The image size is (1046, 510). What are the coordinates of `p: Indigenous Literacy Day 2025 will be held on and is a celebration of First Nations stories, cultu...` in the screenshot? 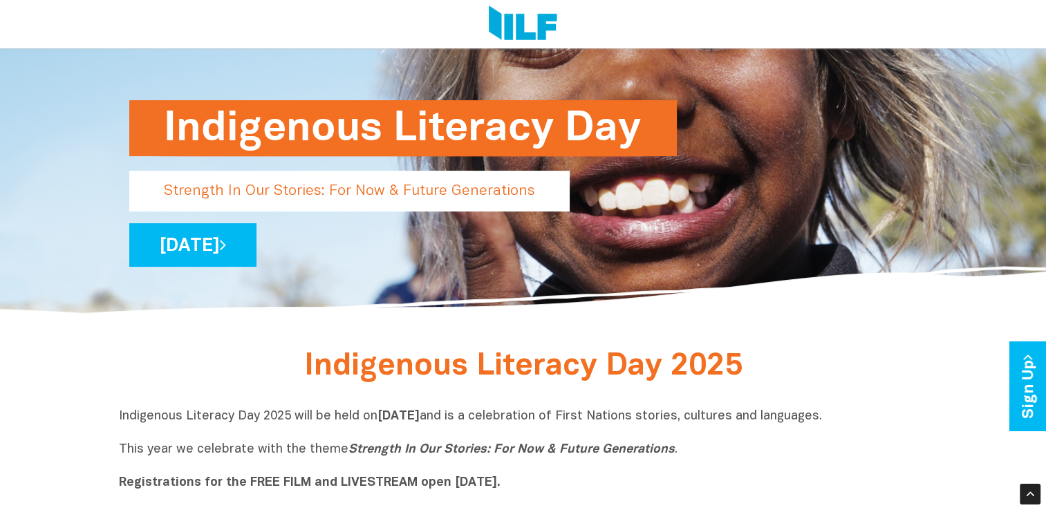 It's located at (523, 450).